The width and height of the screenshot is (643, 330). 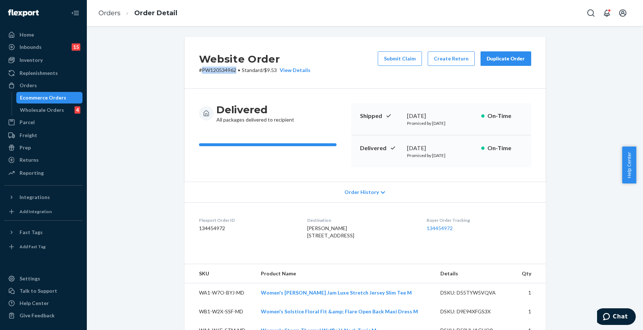 I want to click on a: Wholesale Orders4, so click(x=50, y=110).